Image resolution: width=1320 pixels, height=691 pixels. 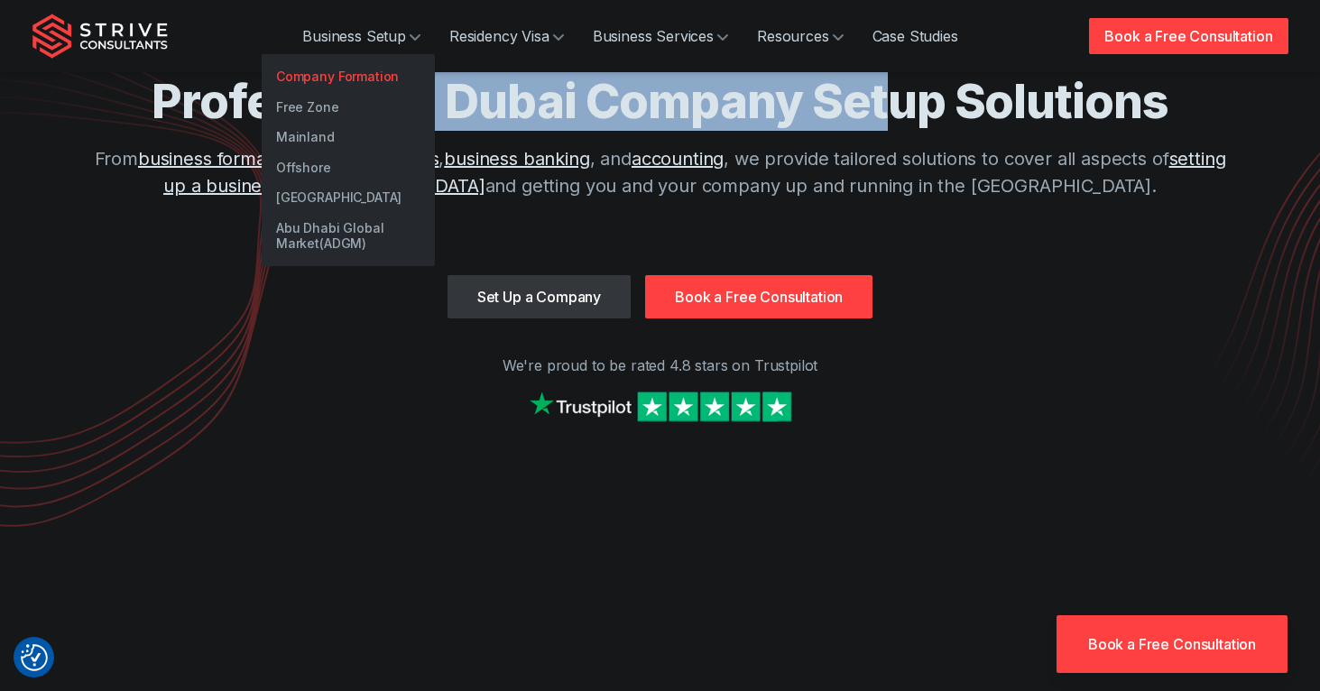 I want to click on a: accounting, so click(x=678, y=159).